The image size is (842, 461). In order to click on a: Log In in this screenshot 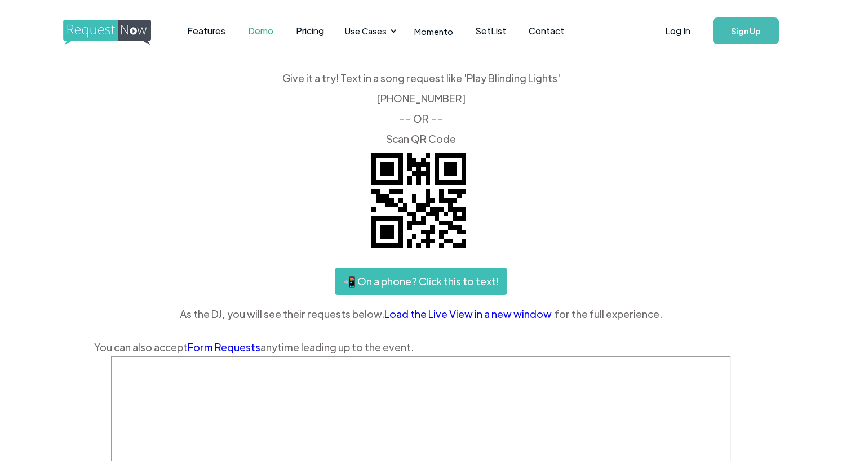, I will do `click(677, 31)`.